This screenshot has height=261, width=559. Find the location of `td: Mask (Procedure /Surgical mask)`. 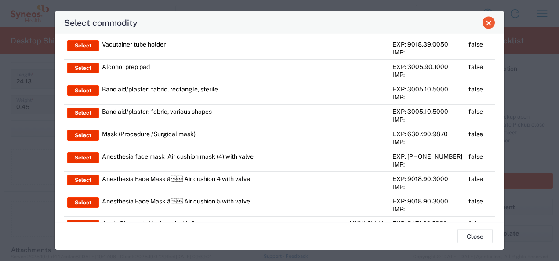

td: Mask (Procedure /Surgical mask) is located at coordinates (205, 138).